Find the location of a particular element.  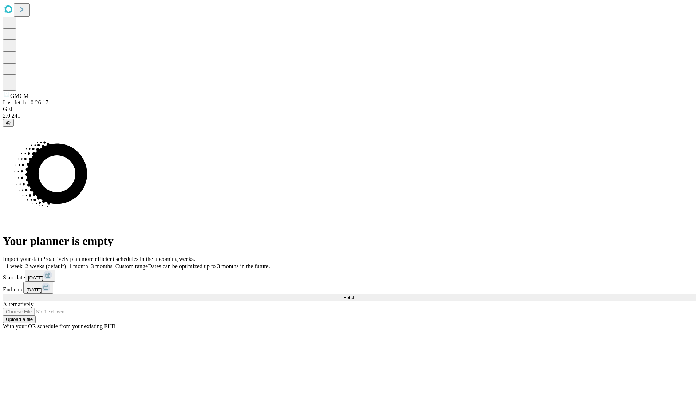

span: 1 month is located at coordinates (78, 266).